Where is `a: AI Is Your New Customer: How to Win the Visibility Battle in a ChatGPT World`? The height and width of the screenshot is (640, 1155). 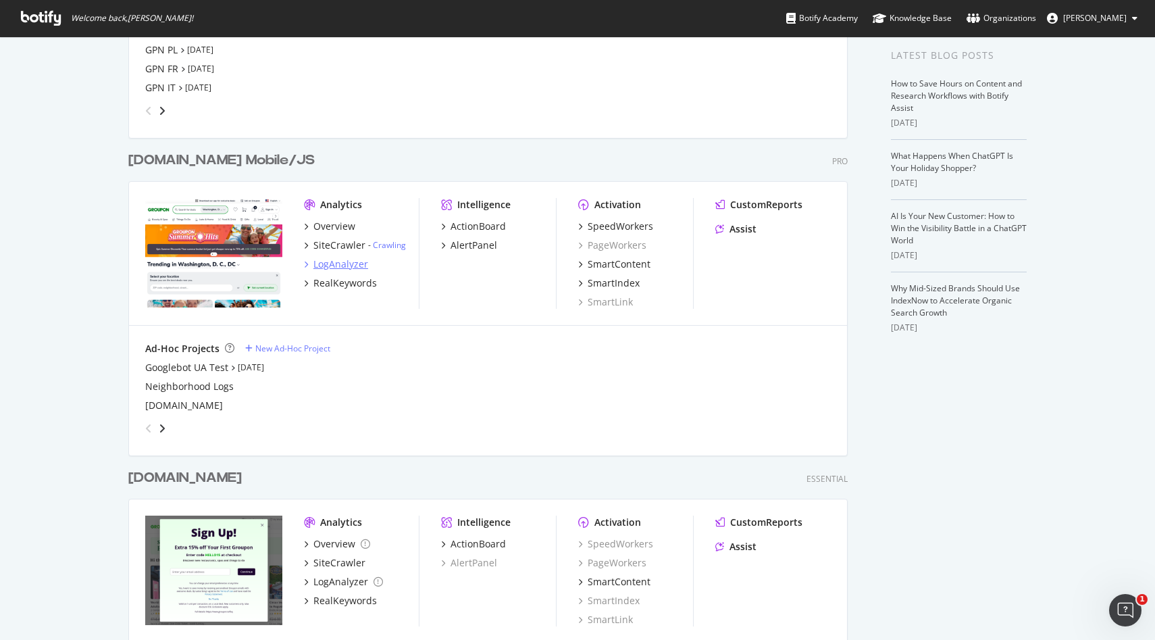 a: AI Is Your New Customer: How to Win the Visibility Battle in a ChatGPT World is located at coordinates (959, 228).